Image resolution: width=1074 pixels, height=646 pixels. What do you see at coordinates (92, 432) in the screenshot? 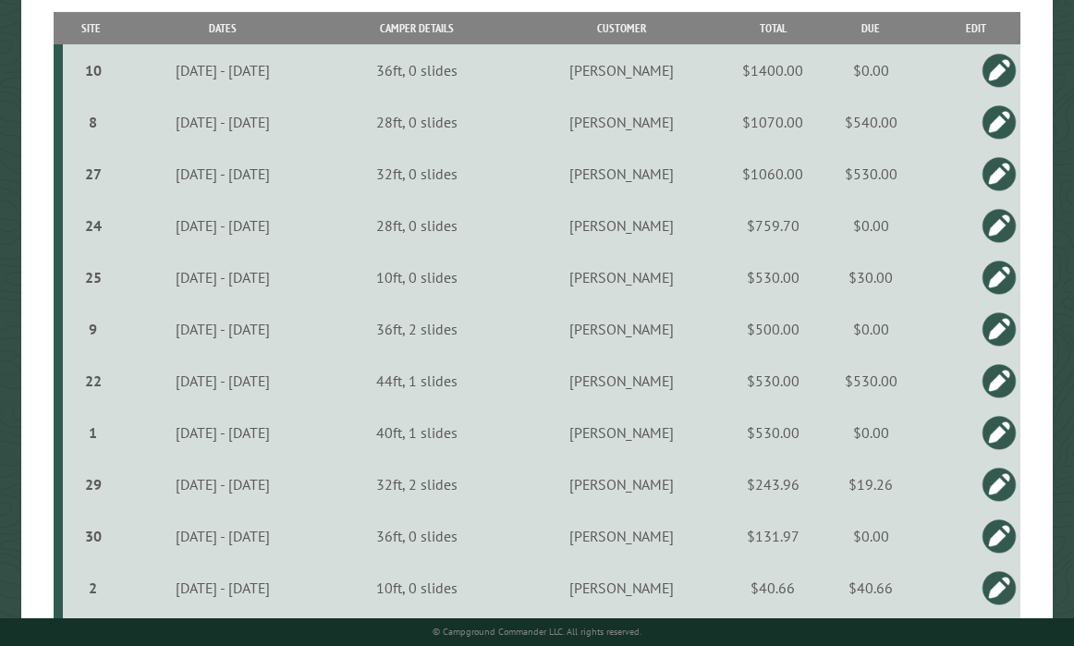
I see `div: 1` at bounding box center [92, 432].